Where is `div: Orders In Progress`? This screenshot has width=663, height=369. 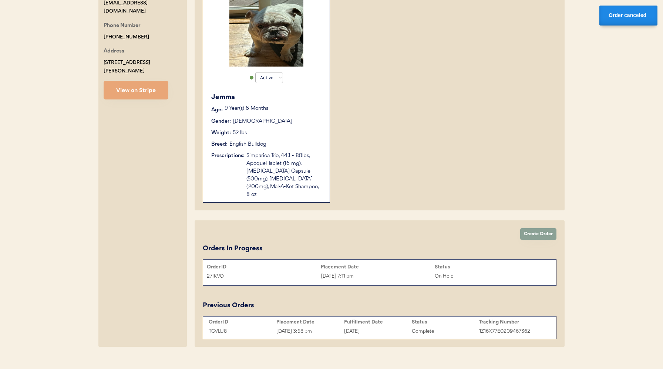
div: Orders In Progress is located at coordinates (233, 248).